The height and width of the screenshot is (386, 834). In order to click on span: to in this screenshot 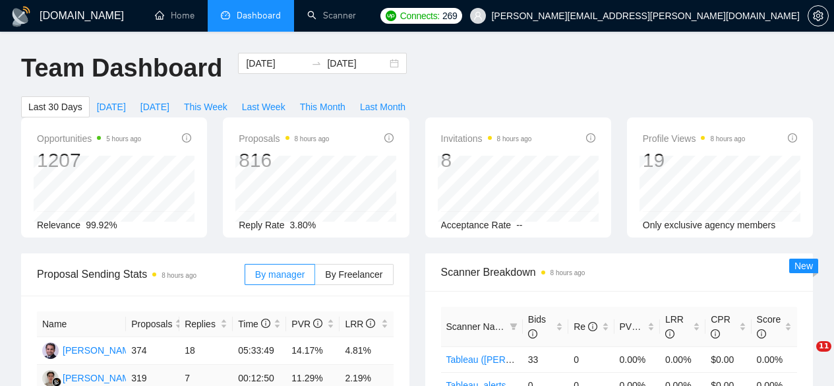, I will do `click(316, 63)`.